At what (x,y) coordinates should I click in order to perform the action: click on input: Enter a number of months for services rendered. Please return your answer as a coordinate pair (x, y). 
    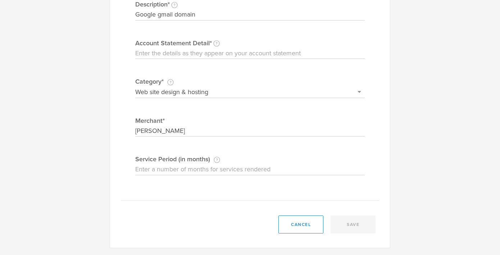
    Looking at the image, I should click on (250, 170).